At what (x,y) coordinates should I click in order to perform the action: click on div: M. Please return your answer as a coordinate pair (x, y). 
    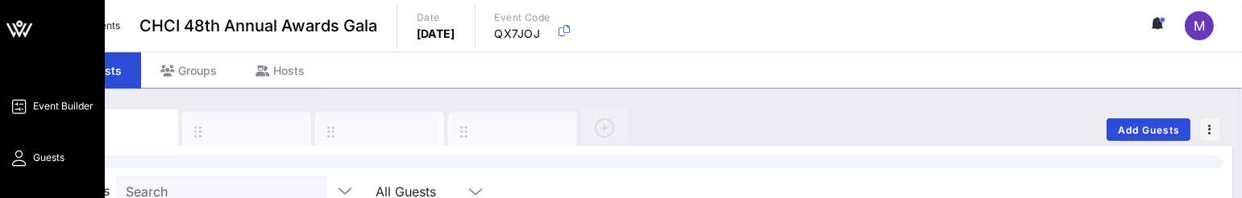
    Looking at the image, I should click on (1199, 26).